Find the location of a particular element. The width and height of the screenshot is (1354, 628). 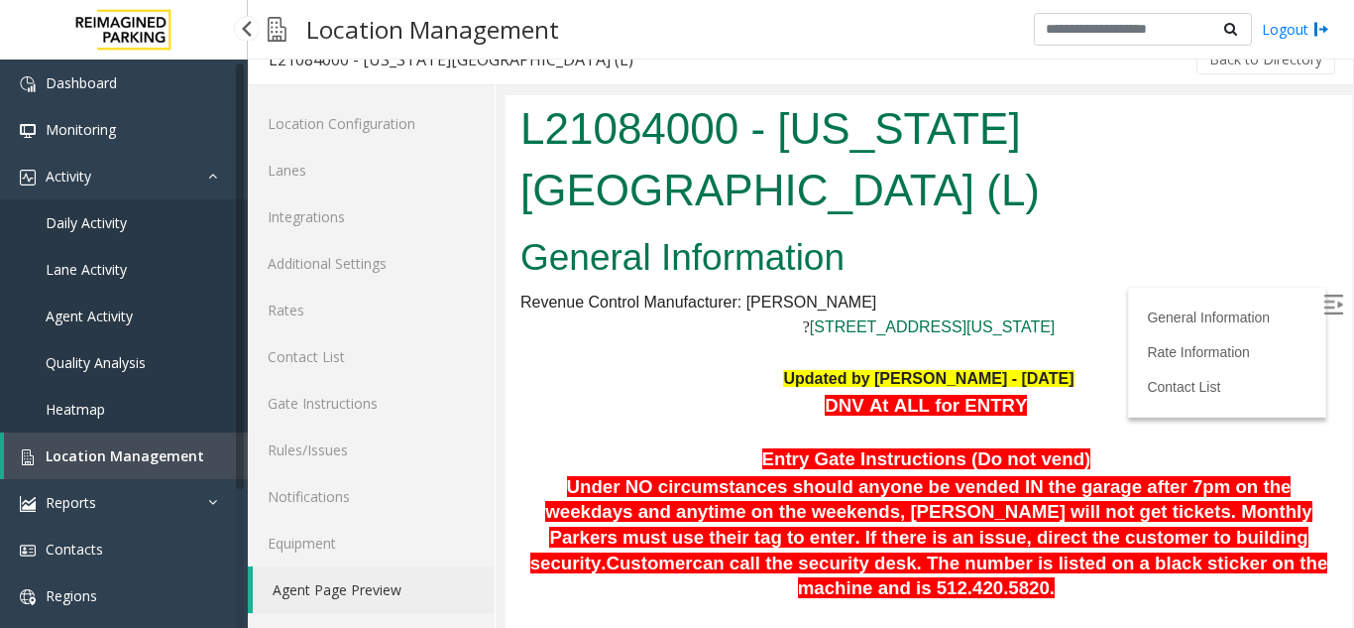

span: Under NO circumstances should anyone be vended IN the garage after 7pm on the weekdays and anytim... is located at coordinates (415, 429).